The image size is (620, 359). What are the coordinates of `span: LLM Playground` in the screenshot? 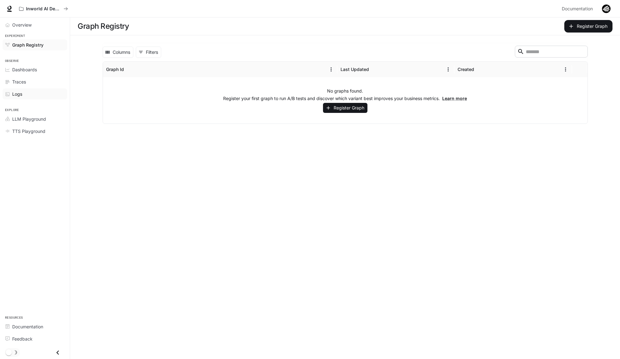 It's located at (29, 119).